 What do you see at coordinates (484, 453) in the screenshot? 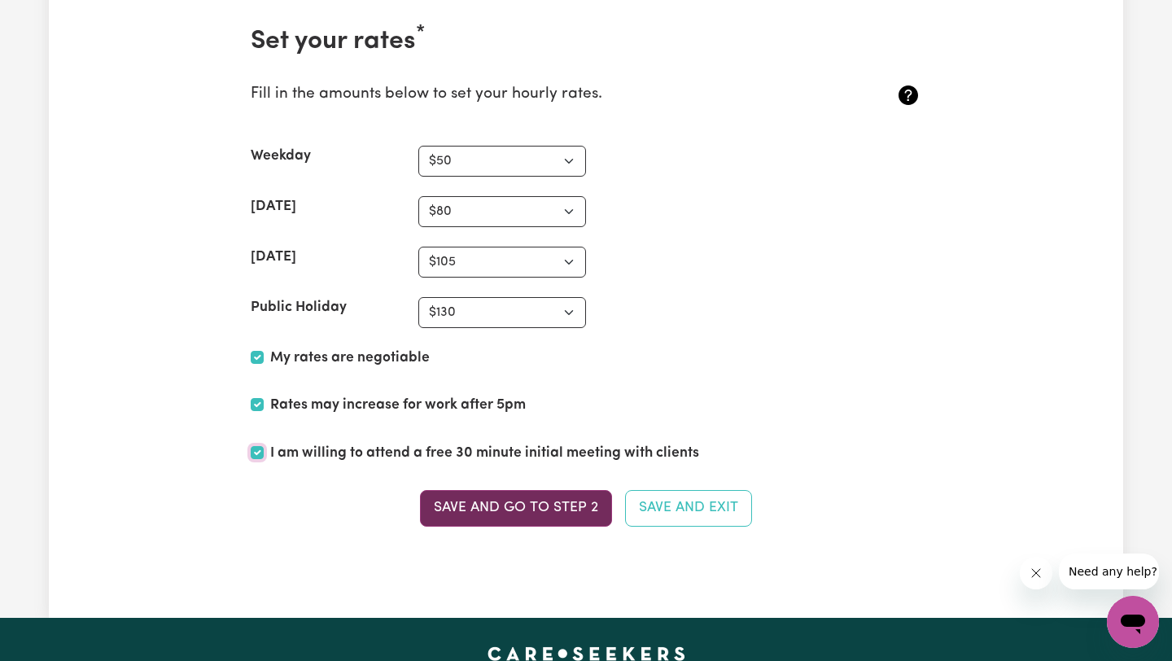
I see `label: I am willing to attend a free 30 minute initial meeting with clients` at bounding box center [484, 453].